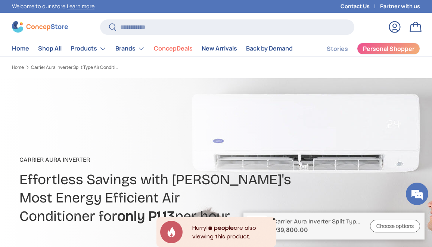 The height and width of the screenshot is (247, 432). Describe the element at coordinates (89, 49) in the screenshot. I see `summary: Products` at that location.